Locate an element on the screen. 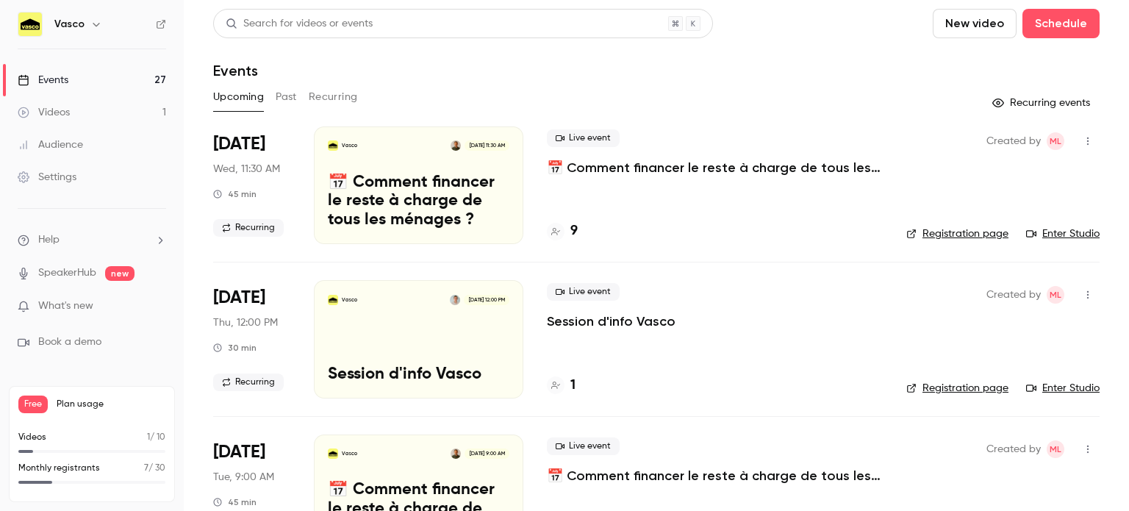 The height and width of the screenshot is (511, 1129). span: Free is located at coordinates (33, 404).